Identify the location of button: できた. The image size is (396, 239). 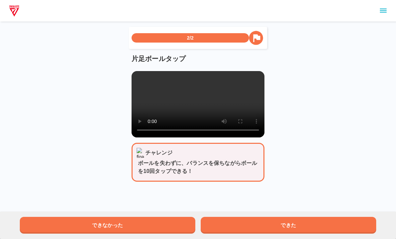
(288, 225).